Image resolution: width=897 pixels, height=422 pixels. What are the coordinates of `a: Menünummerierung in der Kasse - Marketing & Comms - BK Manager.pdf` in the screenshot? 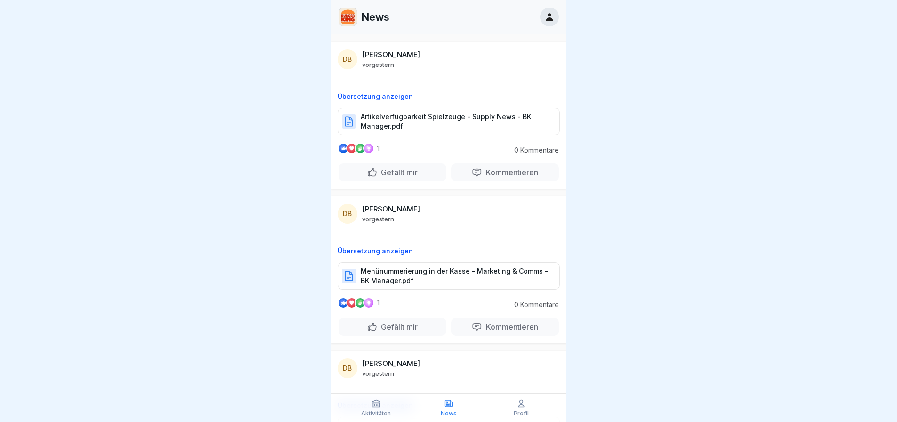 It's located at (449, 280).